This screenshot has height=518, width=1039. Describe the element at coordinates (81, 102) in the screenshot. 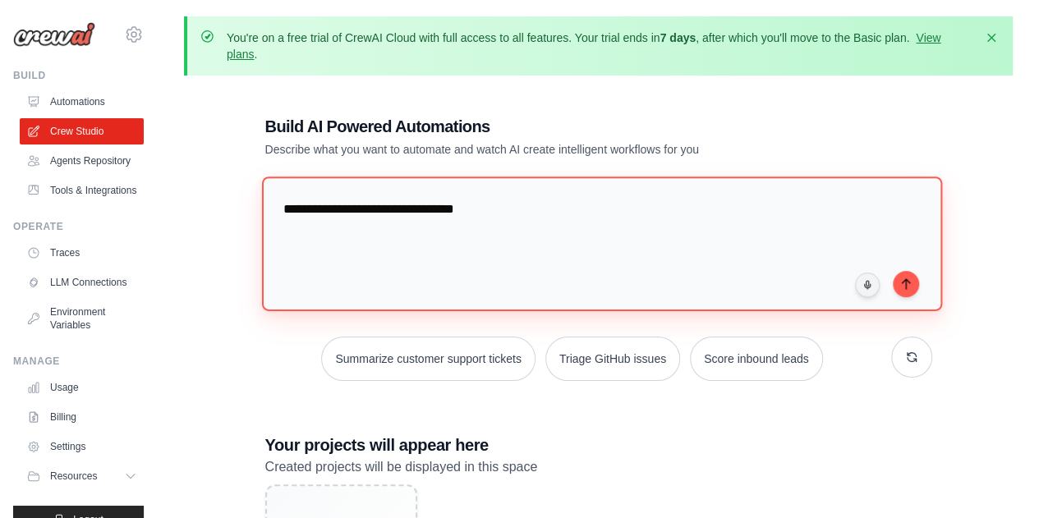

I see `a: Automations` at that location.